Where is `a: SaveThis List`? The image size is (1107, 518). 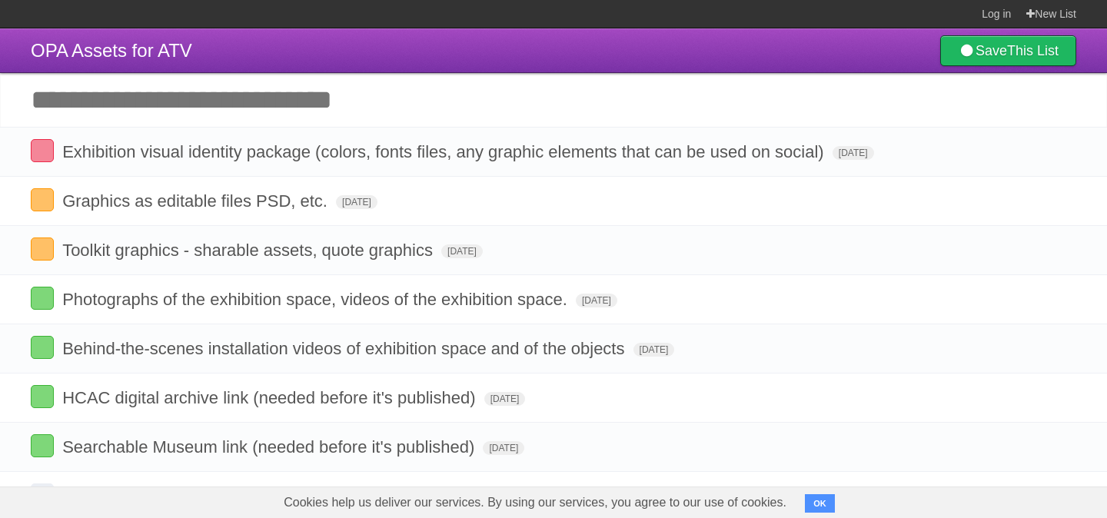 a: SaveThis List is located at coordinates (1008, 51).